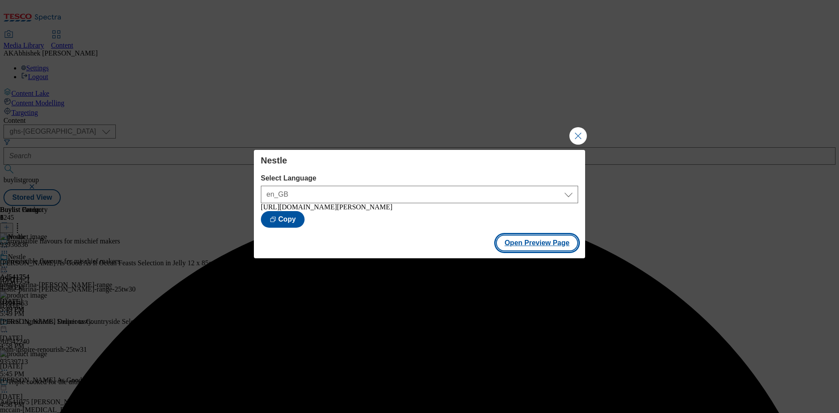  Describe the element at coordinates (283, 219) in the screenshot. I see `button: Copy` at that location.